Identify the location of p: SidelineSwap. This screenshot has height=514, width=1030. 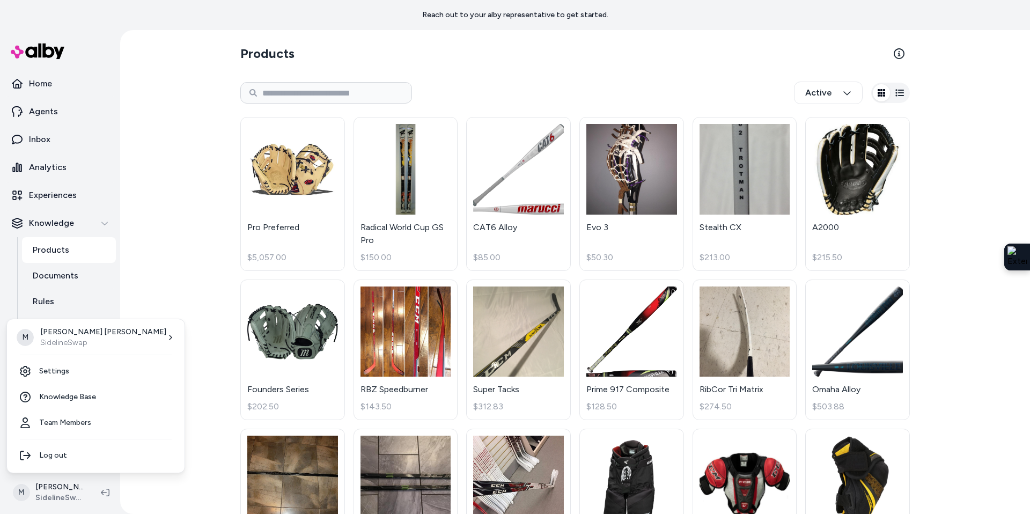
(103, 343).